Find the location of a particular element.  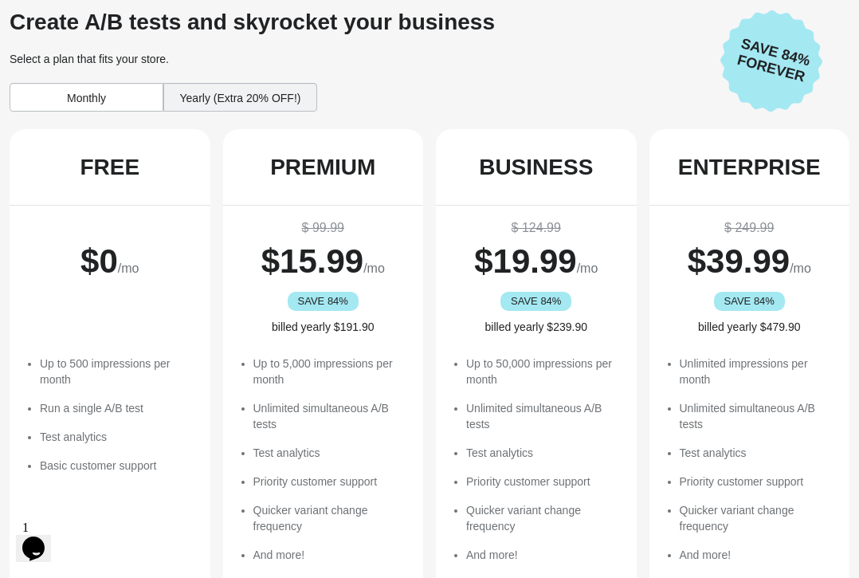

div: $ 249.99 is located at coordinates (750, 228).